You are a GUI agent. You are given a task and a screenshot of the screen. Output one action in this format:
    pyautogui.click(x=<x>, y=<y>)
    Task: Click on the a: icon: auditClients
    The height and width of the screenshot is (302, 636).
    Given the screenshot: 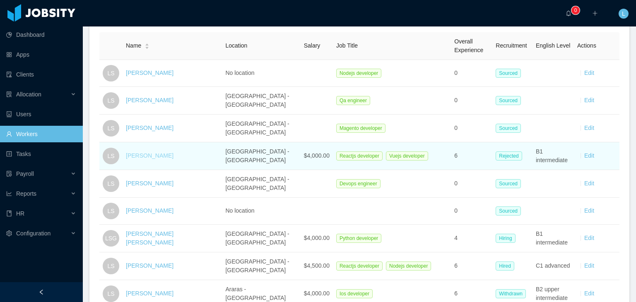 What is the action you would take?
    pyautogui.click(x=41, y=75)
    